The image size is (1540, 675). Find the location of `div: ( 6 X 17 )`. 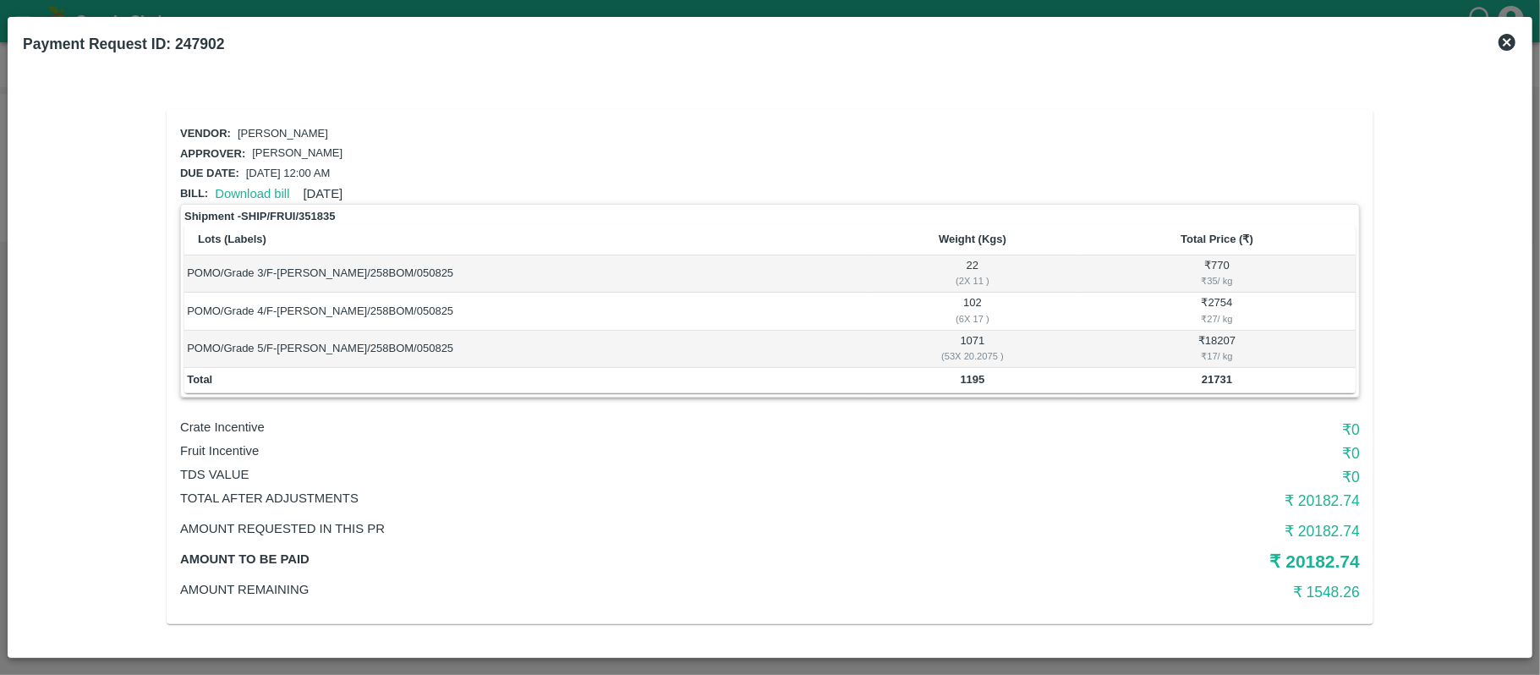

div: ( 6 X 17 ) is located at coordinates (973, 319).